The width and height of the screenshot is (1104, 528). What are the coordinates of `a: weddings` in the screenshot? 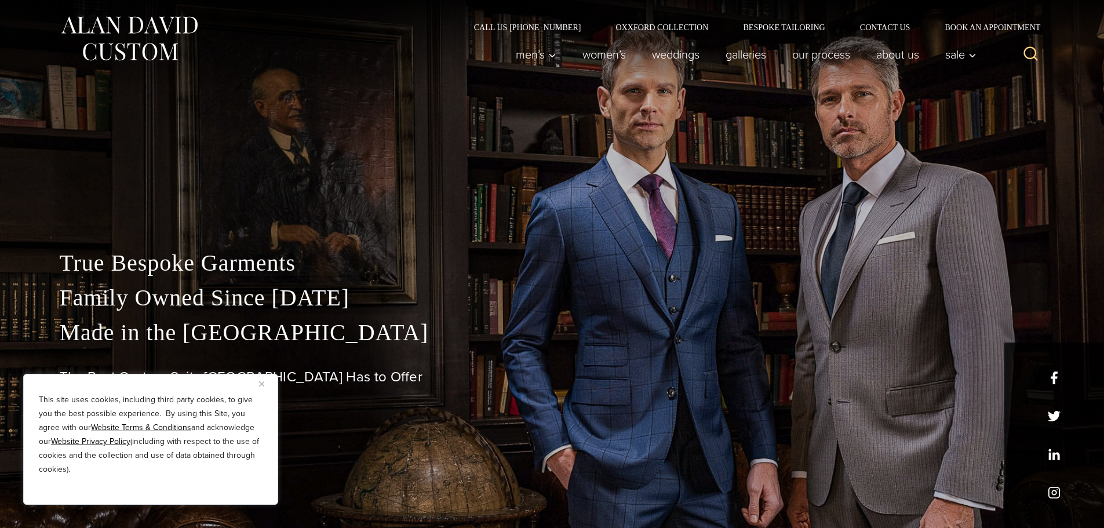 It's located at (675, 54).